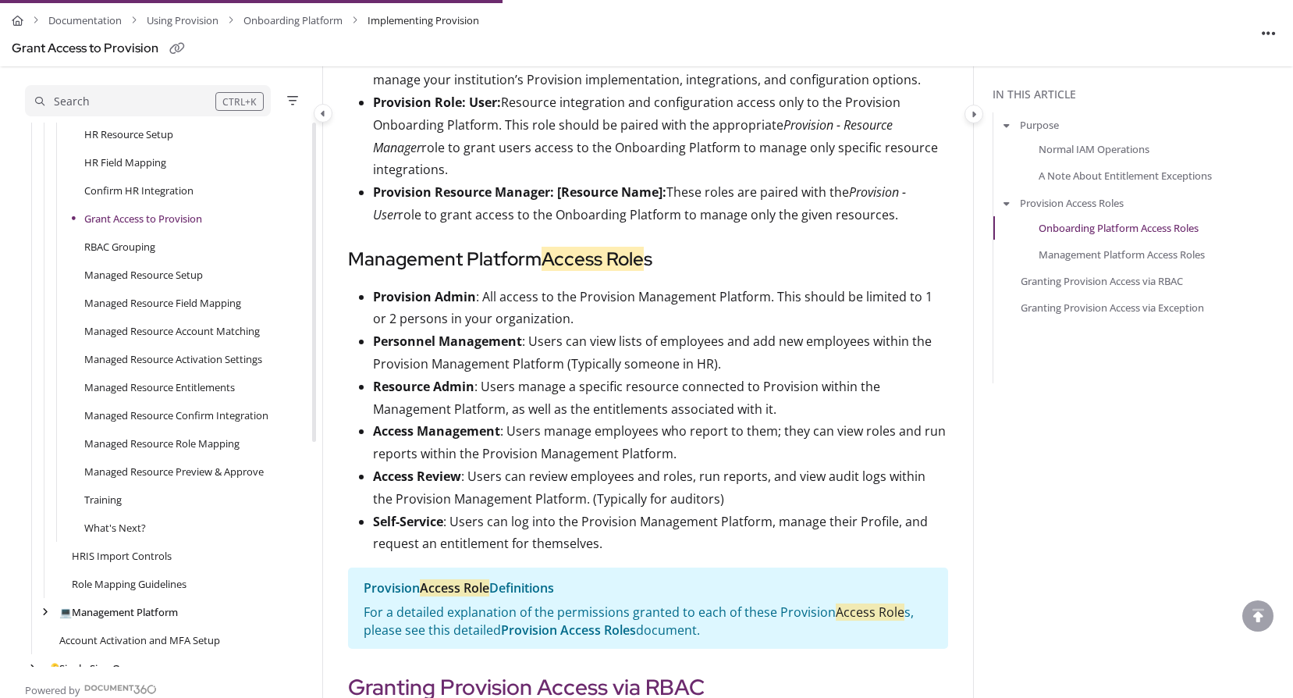 The height and width of the screenshot is (698, 1293). What do you see at coordinates (1258, 616) in the screenshot?
I see `div: scroll to top` at bounding box center [1258, 616].